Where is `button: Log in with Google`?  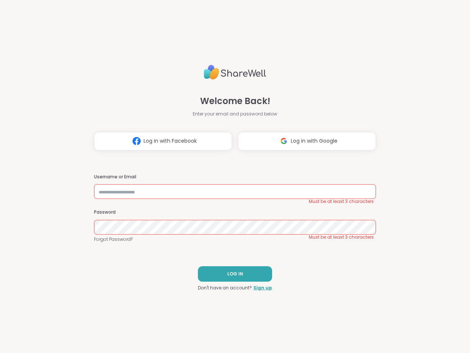
button: Log in with Google is located at coordinates (307, 141).